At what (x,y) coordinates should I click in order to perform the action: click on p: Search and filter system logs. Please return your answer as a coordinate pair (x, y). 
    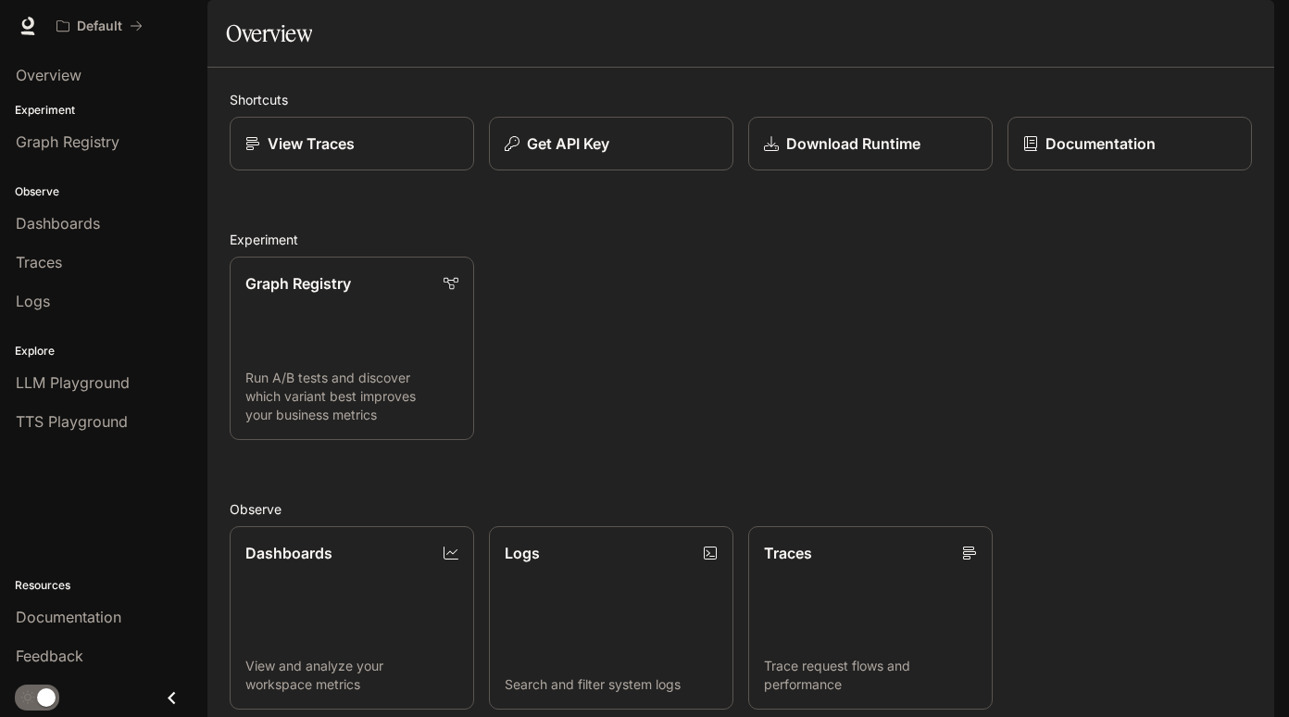
    Looking at the image, I should click on (611, 685).